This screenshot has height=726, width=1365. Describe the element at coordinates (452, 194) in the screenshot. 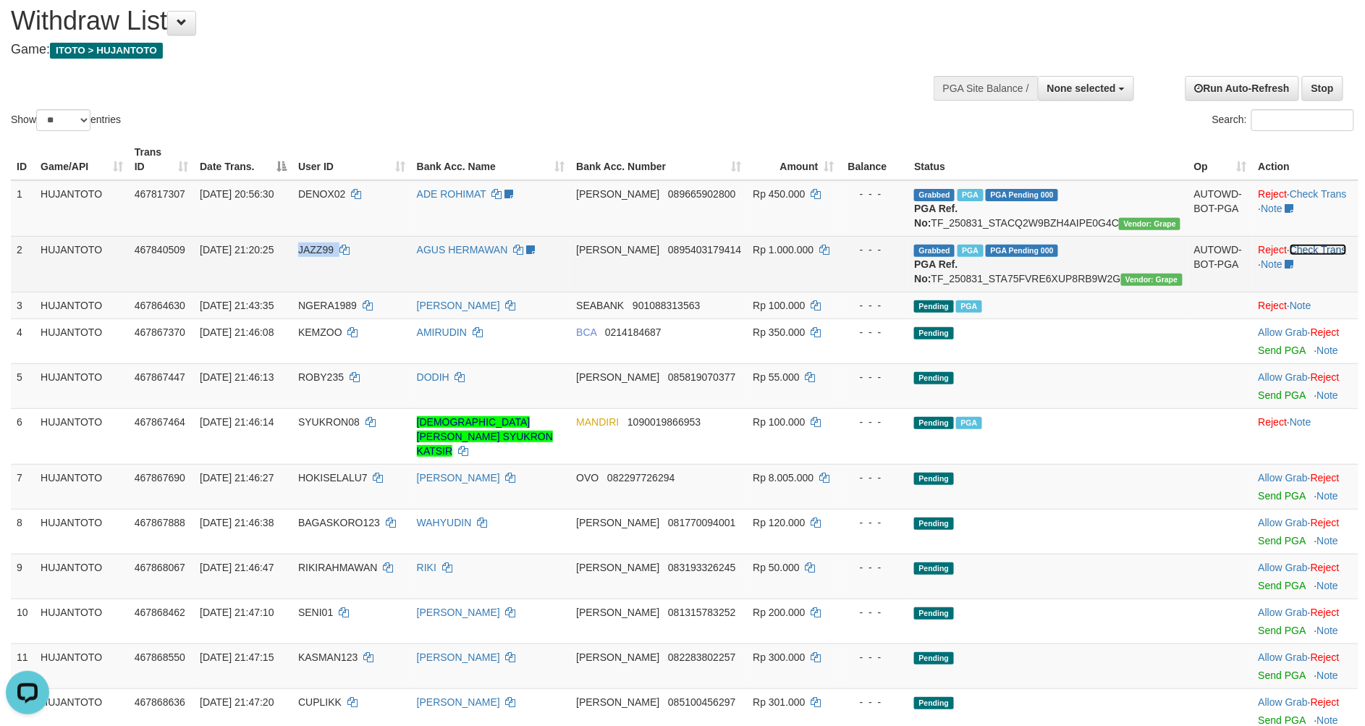

I see `a: ADE ROHIMAT` at that location.